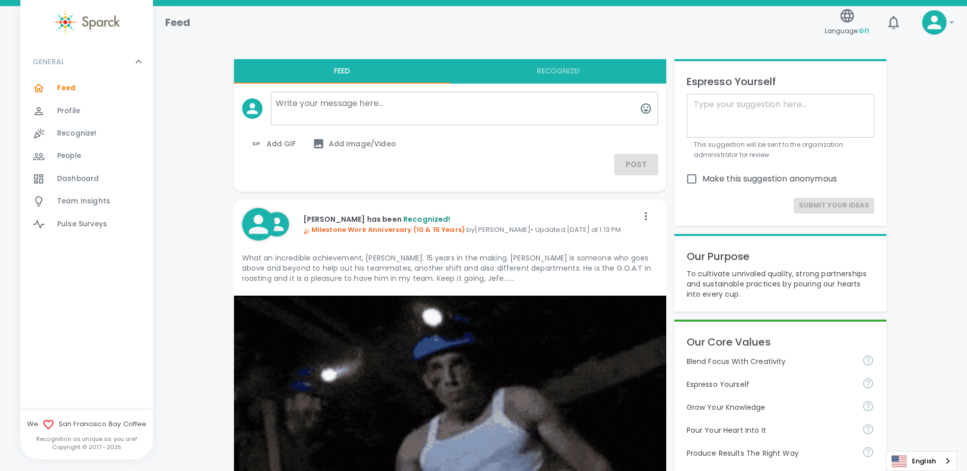  I want to click on div: Dashboard, so click(87, 179).